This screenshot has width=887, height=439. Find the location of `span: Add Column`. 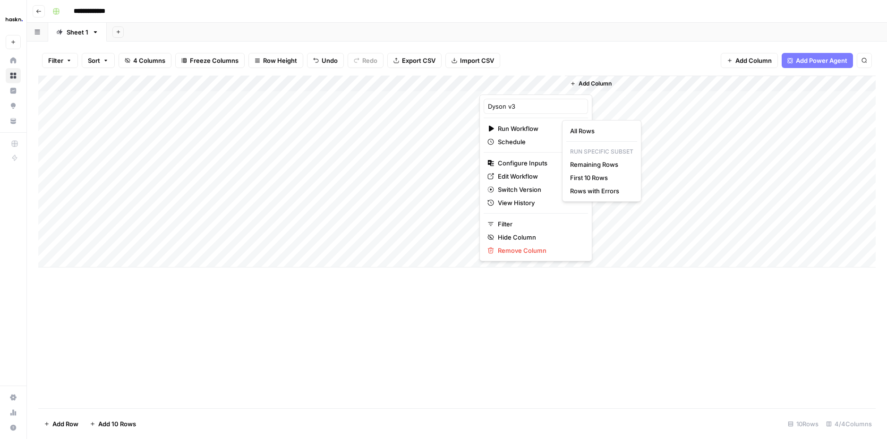

span: Add Column is located at coordinates (595, 84).